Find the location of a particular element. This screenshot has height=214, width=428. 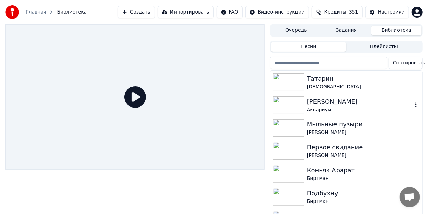

button: Импортировать is located at coordinates (186, 12).